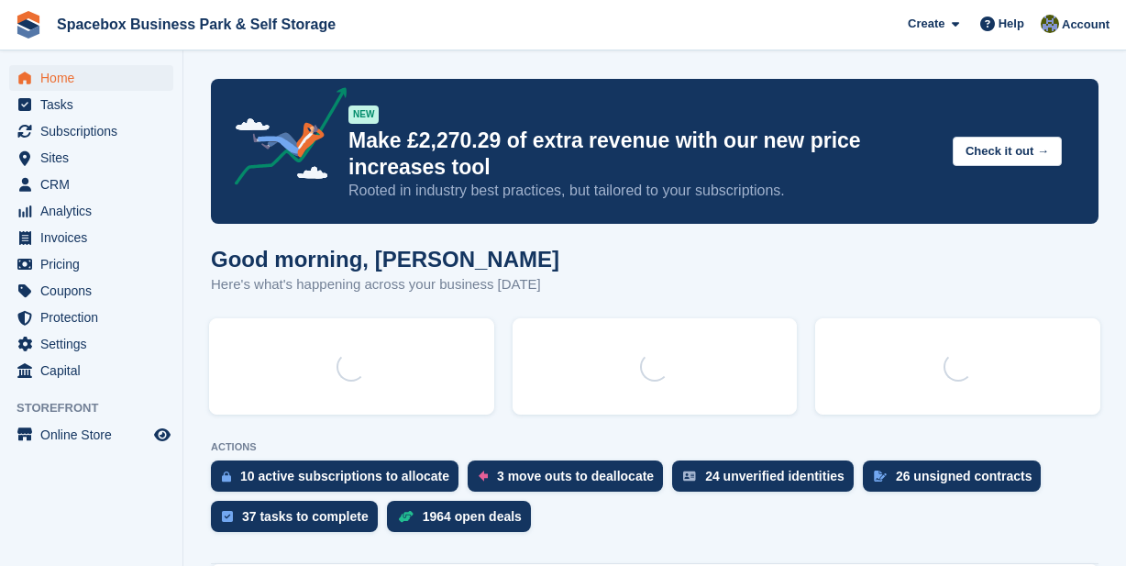 Image resolution: width=1126 pixels, height=566 pixels. What do you see at coordinates (1050, 24) in the screenshot?
I see `img: sahil` at bounding box center [1050, 24].